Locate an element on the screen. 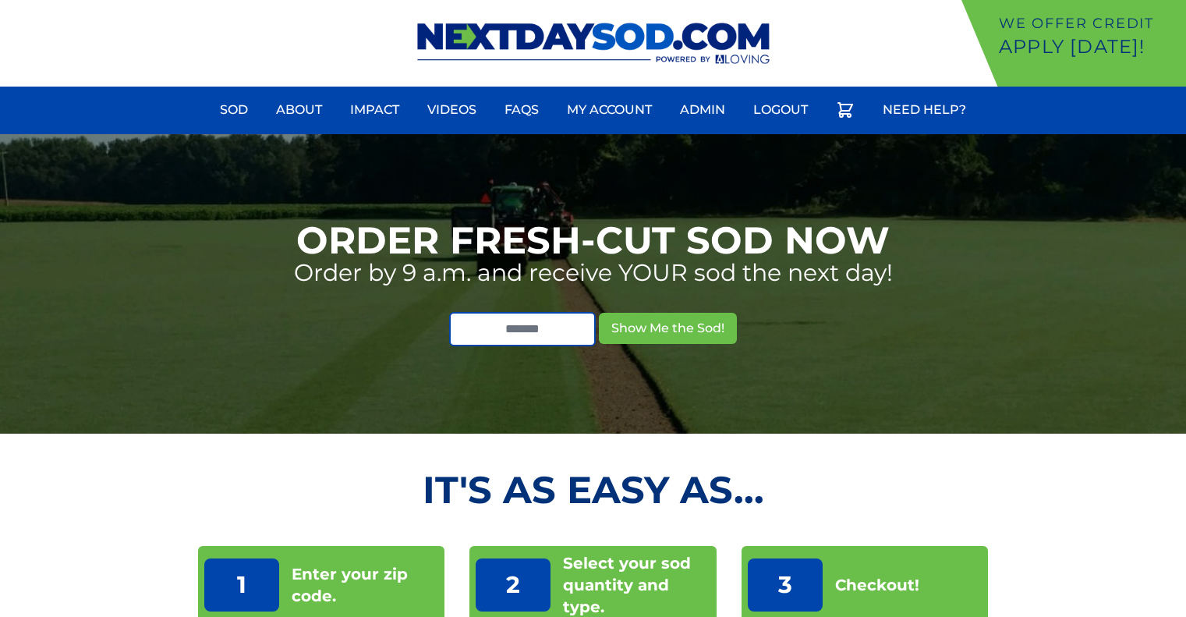 Image resolution: width=1186 pixels, height=617 pixels. p: 3 is located at coordinates (785, 585).